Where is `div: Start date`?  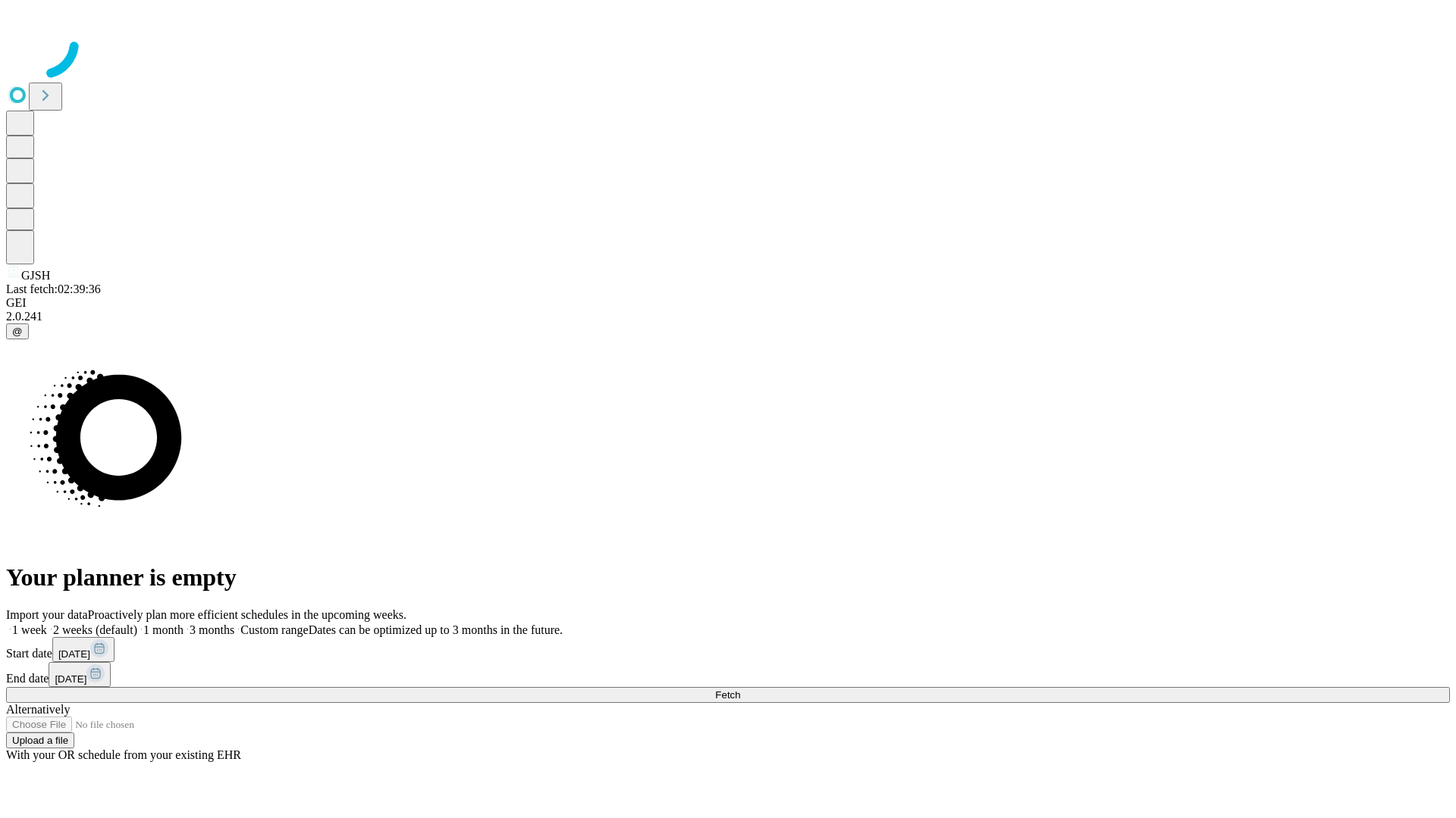
div: Start date is located at coordinates (728, 650).